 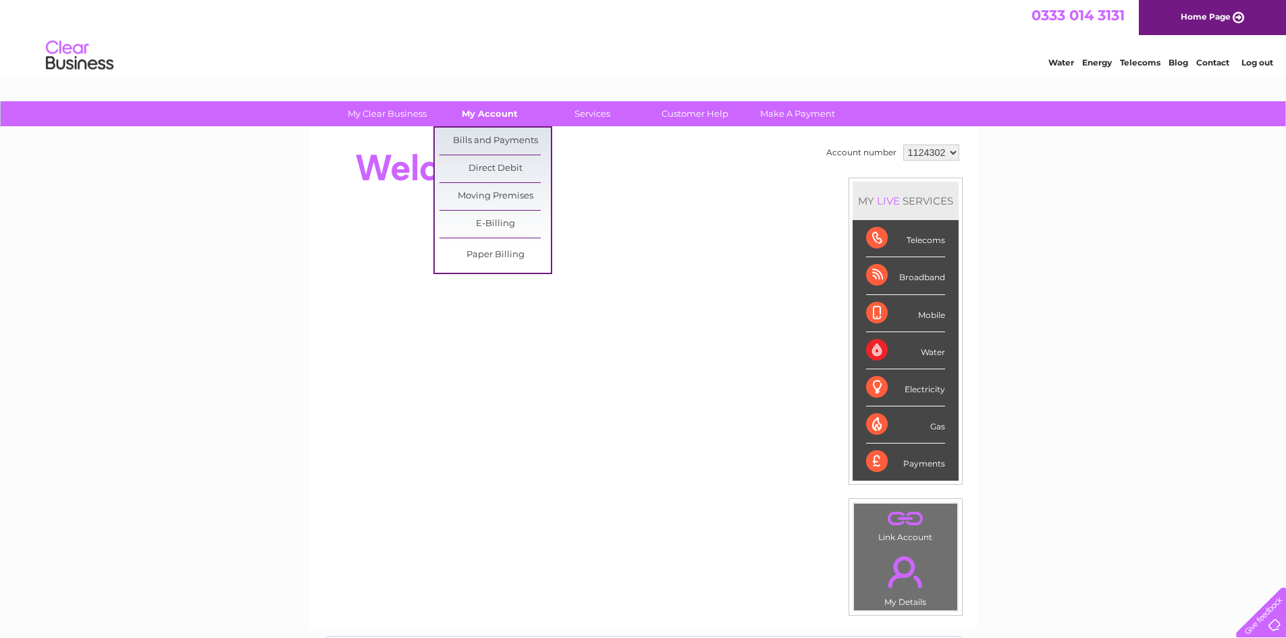 I want to click on a: Log out, so click(x=1257, y=62).